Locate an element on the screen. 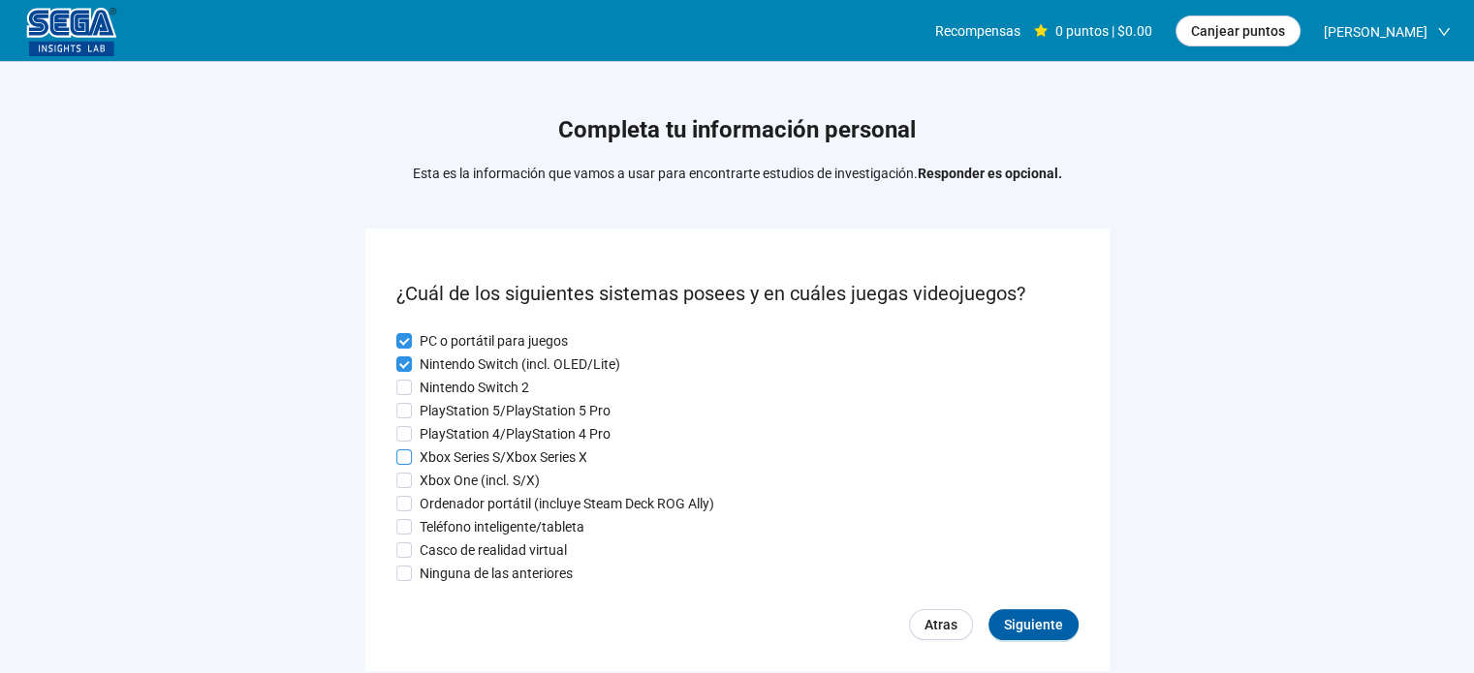 The width and height of the screenshot is (1474, 673). font: Teléfono inteligente/tableta is located at coordinates (502, 527).